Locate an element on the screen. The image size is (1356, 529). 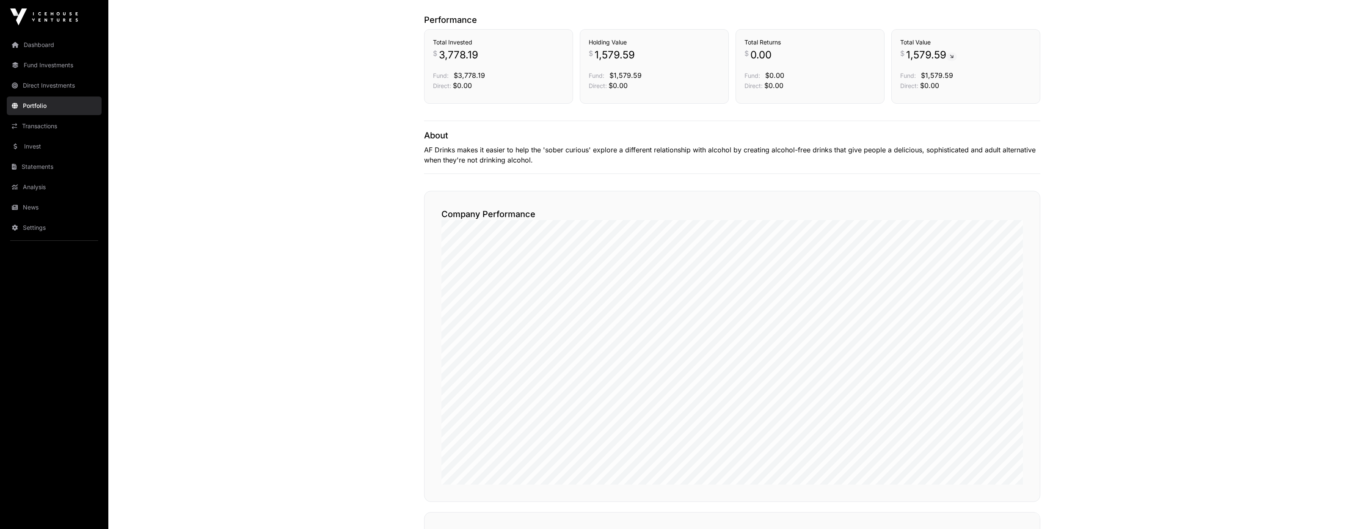
a: Dashboard is located at coordinates (54, 45).